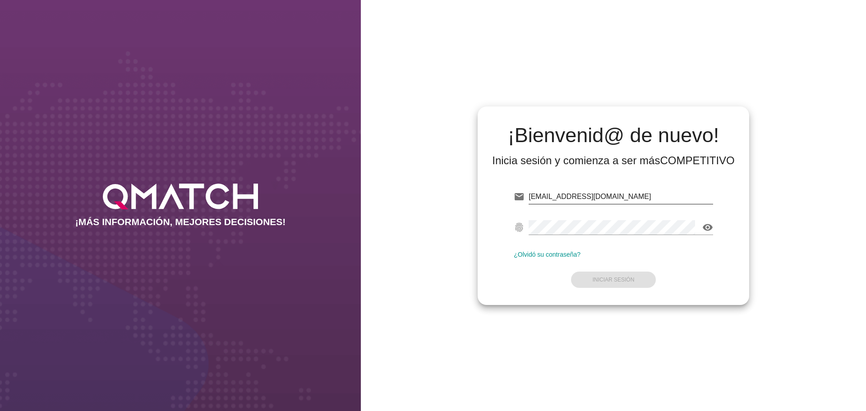 The height and width of the screenshot is (411, 866). Describe the element at coordinates (613, 161) in the screenshot. I see `div: Inicia sesión y comienza a ser más` at that location.